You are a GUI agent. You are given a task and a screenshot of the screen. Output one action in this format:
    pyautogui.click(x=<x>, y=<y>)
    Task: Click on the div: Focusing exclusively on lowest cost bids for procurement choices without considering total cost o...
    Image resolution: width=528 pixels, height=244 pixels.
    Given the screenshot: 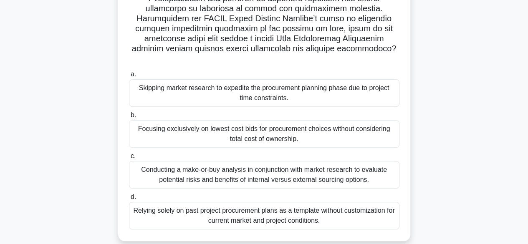 What is the action you would take?
    pyautogui.click(x=264, y=134)
    